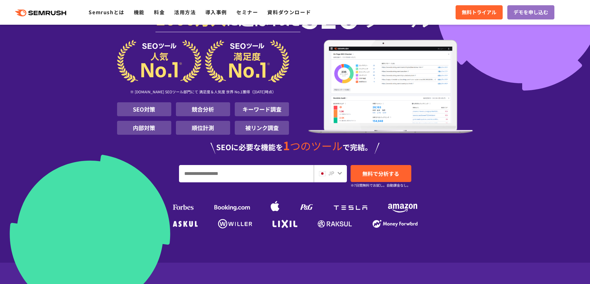 The width and height of the screenshot is (590, 284). I want to click on a: 料金, so click(159, 12).